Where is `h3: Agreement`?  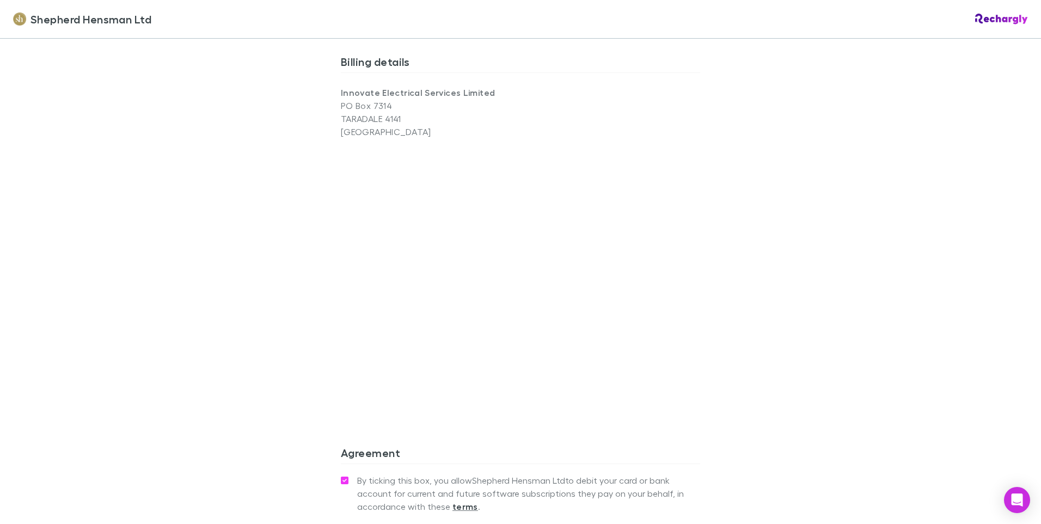
h3: Agreement is located at coordinates (521, 455).